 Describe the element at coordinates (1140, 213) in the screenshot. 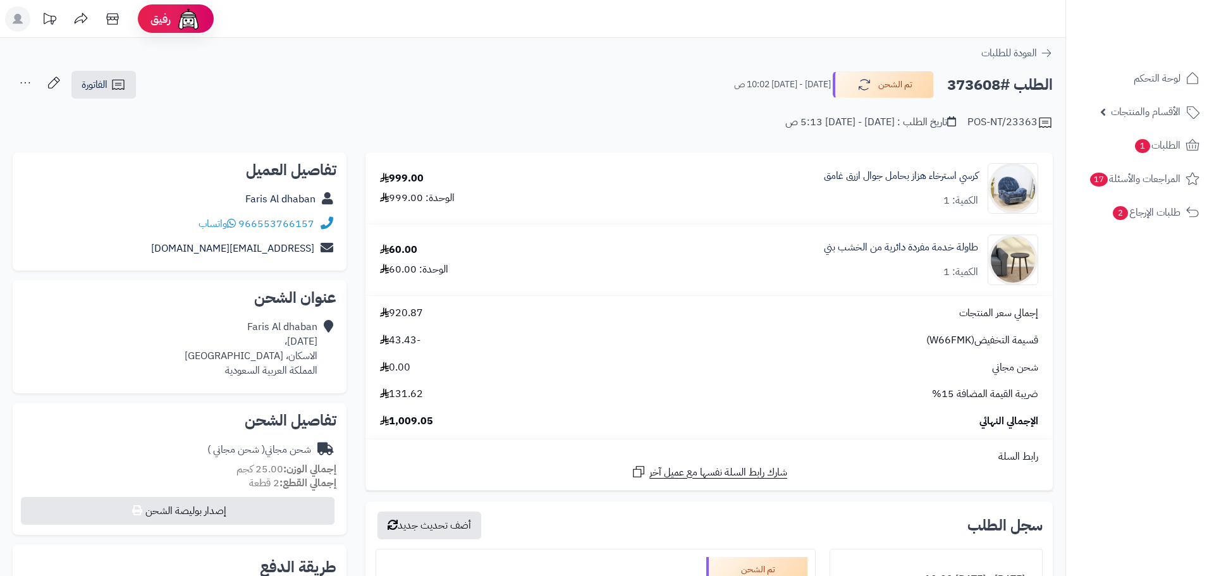

I see `a: طلبات الإرجاع2` at that location.